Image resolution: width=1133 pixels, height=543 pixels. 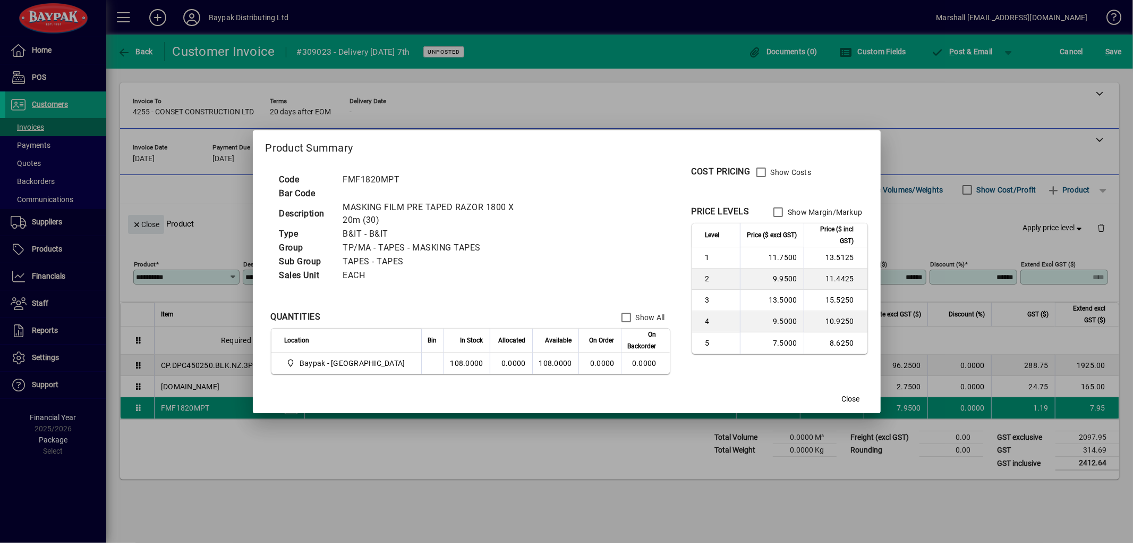 I want to click on td: 13.5125, so click(x=836, y=258).